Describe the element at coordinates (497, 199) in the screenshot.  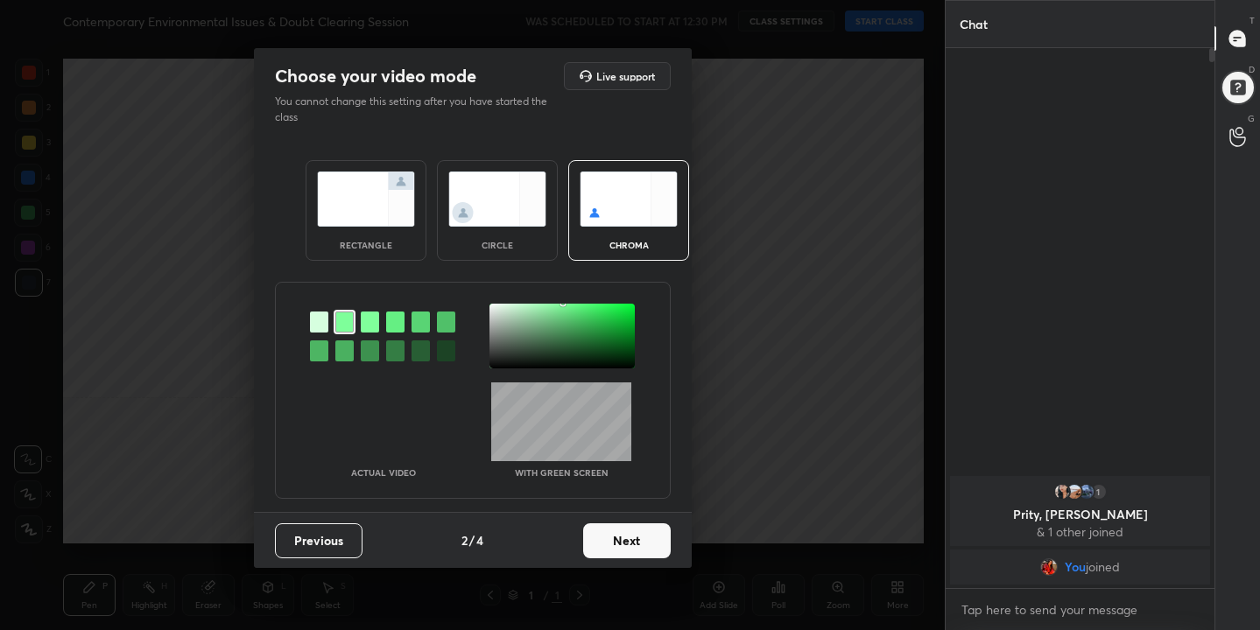
I see `img: circleScreenIcon.acc0effb.svg` at that location.